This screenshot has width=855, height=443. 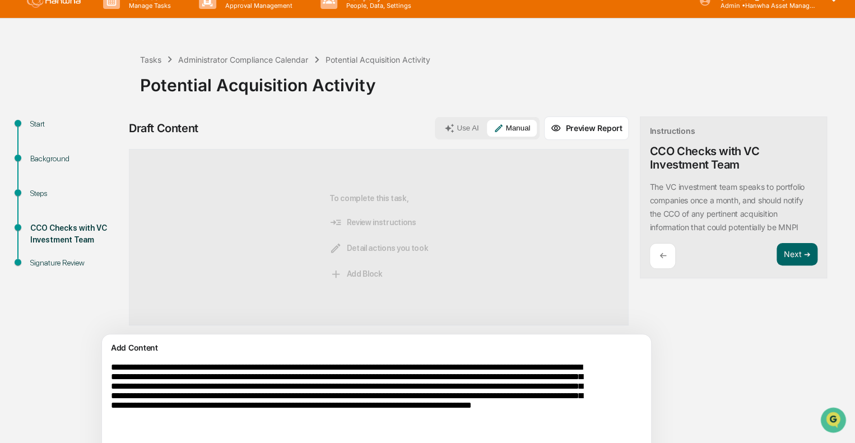 I want to click on button: Next ➔, so click(x=796, y=254).